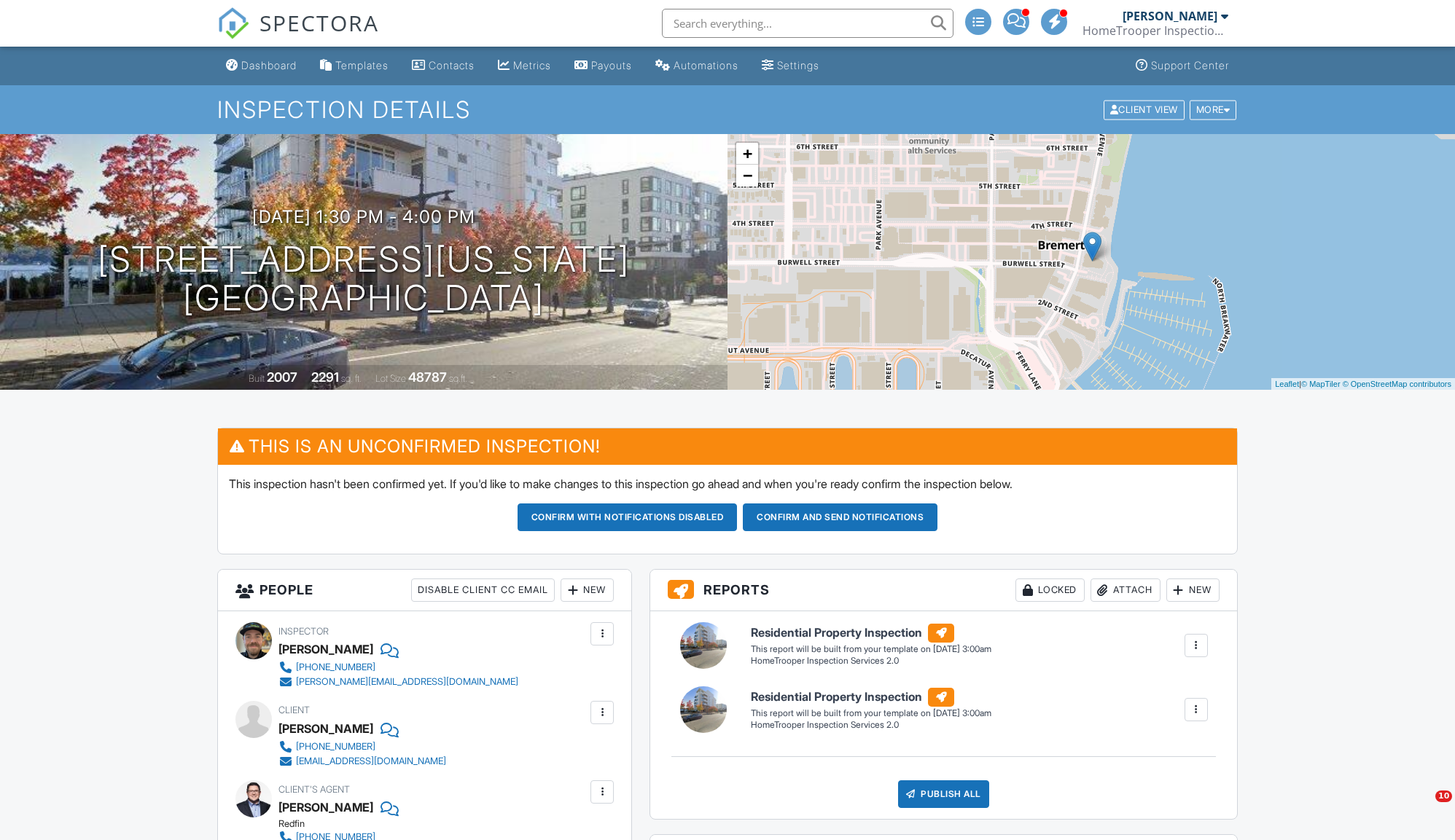  What do you see at coordinates (390, 378) in the screenshot?
I see `span: Lot Size` at bounding box center [390, 378].